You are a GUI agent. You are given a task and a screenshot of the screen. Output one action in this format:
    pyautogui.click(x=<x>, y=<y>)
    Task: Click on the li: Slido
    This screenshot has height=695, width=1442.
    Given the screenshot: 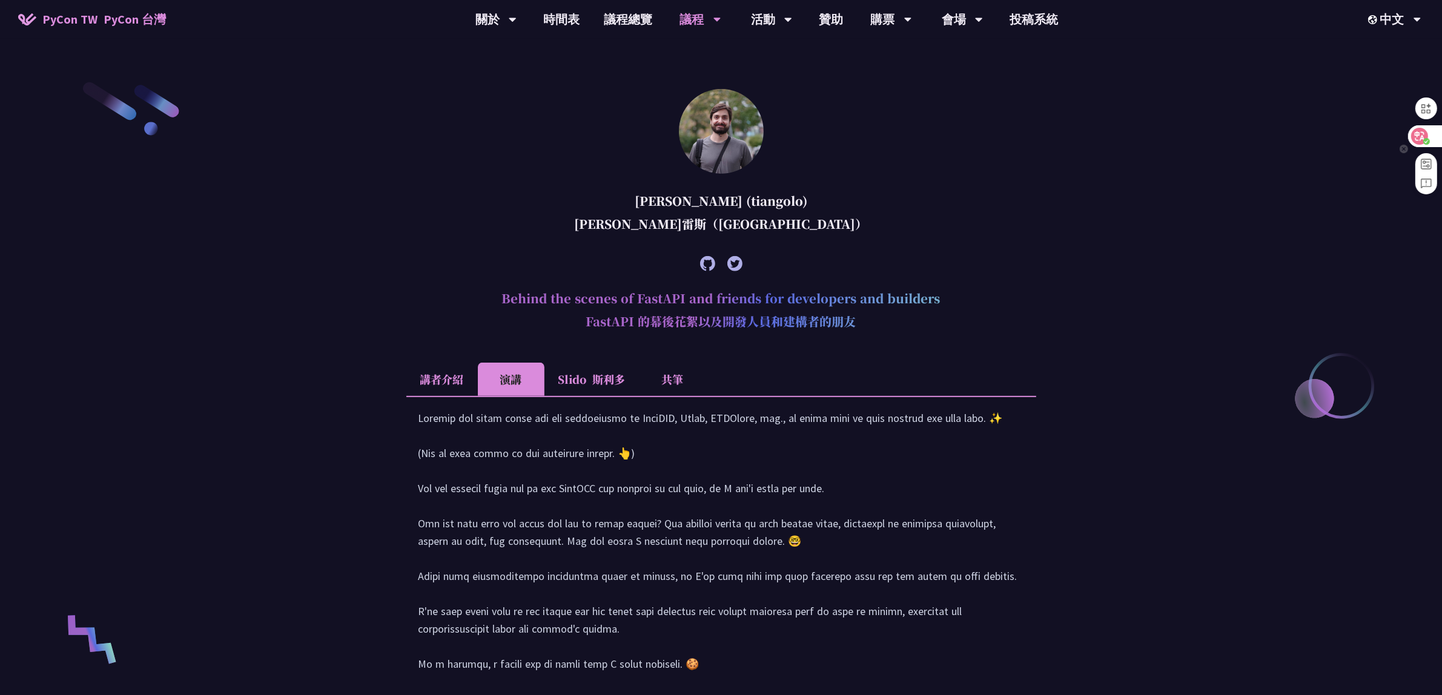 What is the action you would take?
    pyautogui.click(x=592, y=379)
    